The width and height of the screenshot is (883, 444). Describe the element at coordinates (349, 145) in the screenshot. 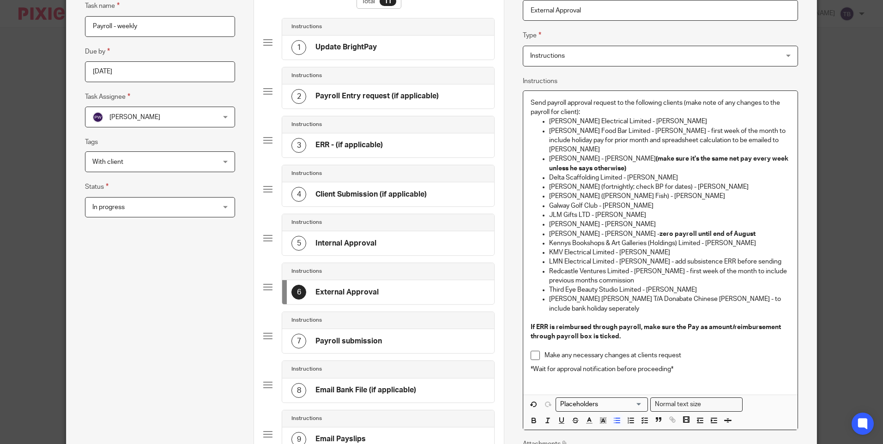

I see `h4: ERR - (if applicable)` at that location.